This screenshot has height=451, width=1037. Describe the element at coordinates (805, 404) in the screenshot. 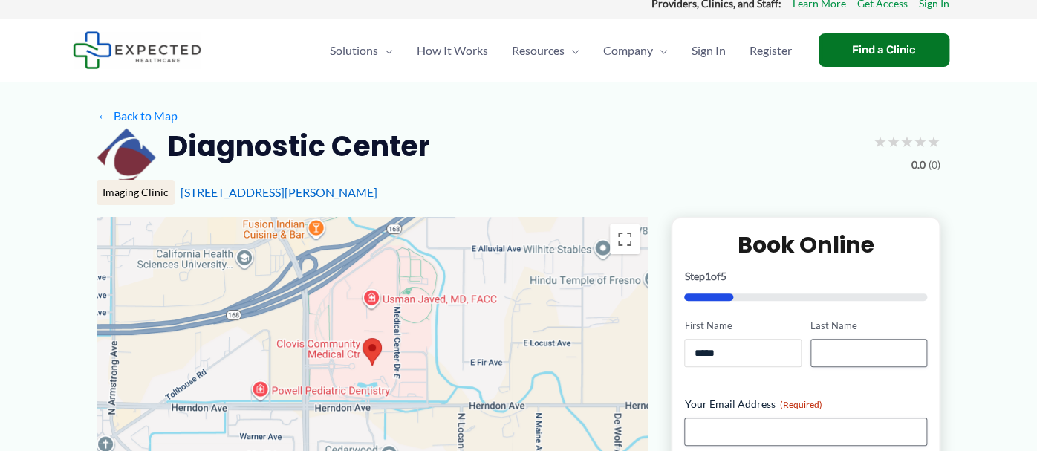

I see `label: Your Email Address` at that location.